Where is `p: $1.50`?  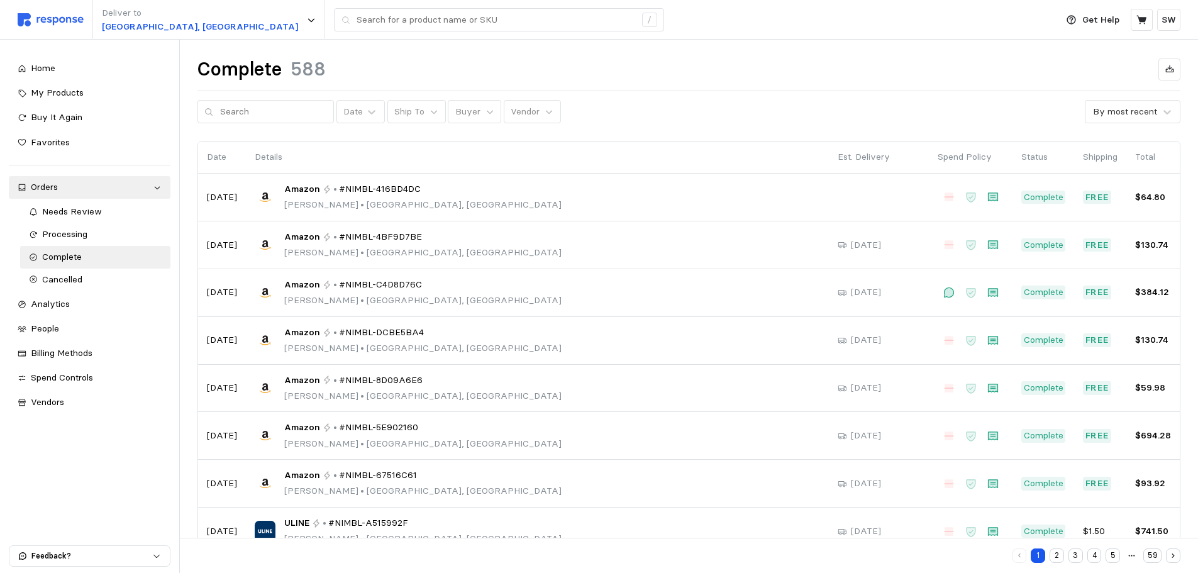
p: $1.50 is located at coordinates (1100, 531).